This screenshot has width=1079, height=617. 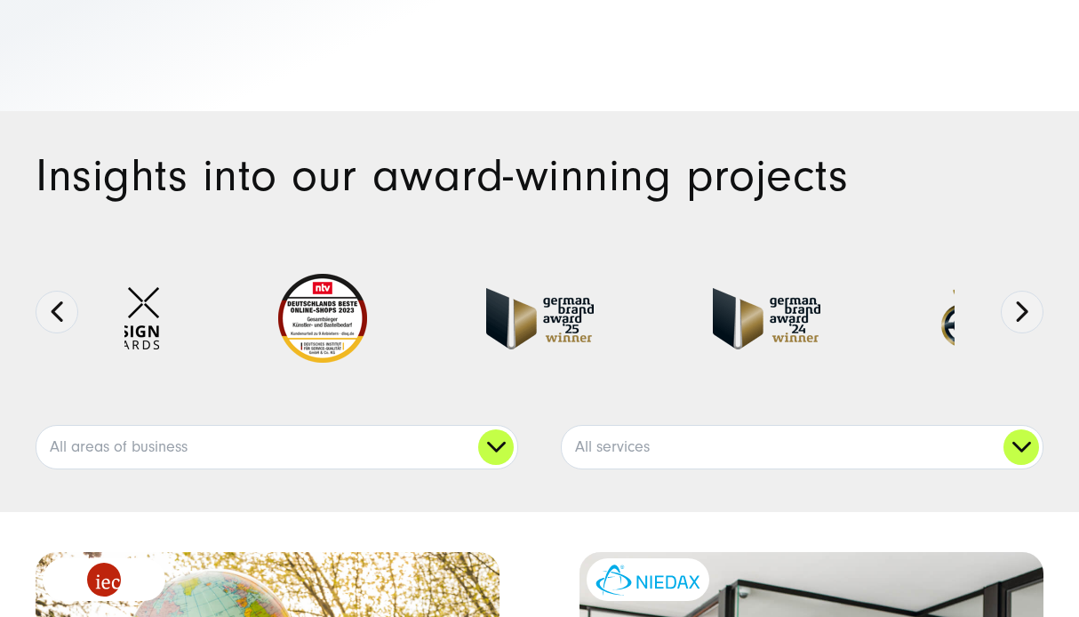 What do you see at coordinates (1022, 312) in the screenshot?
I see `button: Next` at bounding box center [1022, 312].